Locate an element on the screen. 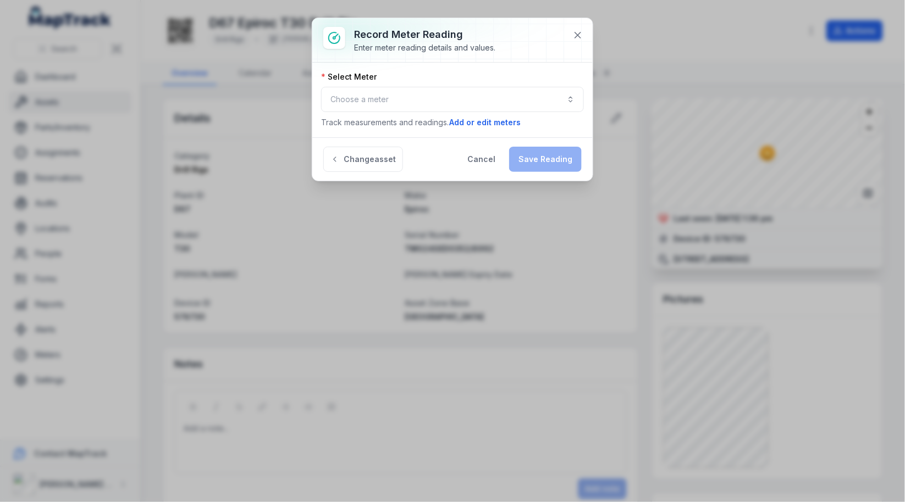 The image size is (905, 502). h3: Record meter reading is located at coordinates (424, 35).